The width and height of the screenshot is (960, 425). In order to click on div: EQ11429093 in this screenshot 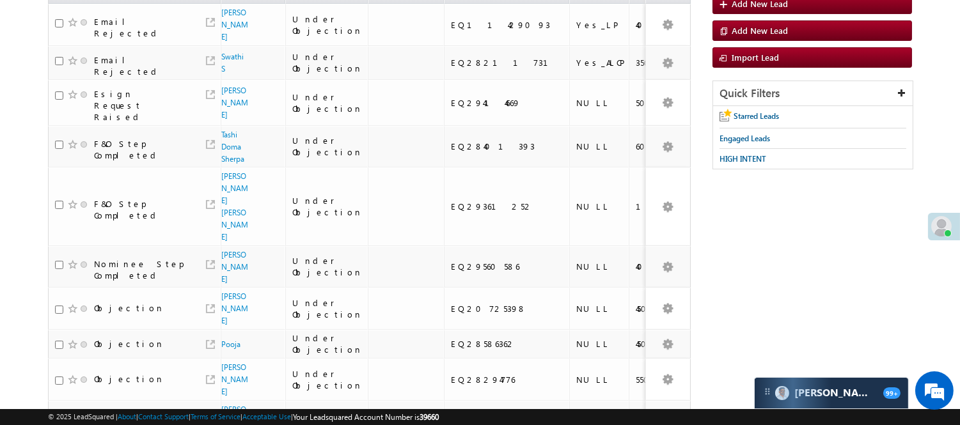, I will do `click(507, 25)`.